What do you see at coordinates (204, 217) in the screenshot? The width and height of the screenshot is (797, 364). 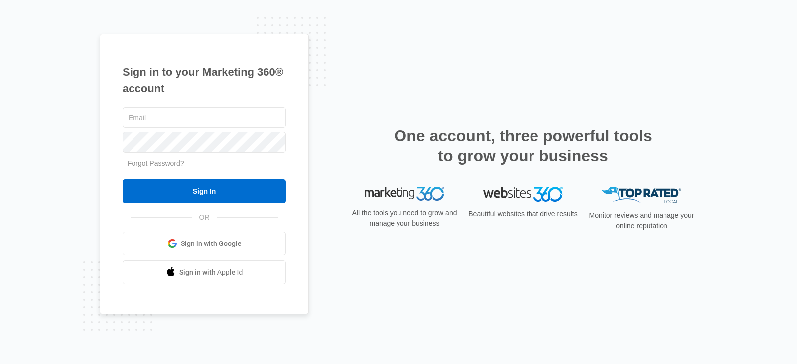 I see `span: OR` at bounding box center [204, 217].